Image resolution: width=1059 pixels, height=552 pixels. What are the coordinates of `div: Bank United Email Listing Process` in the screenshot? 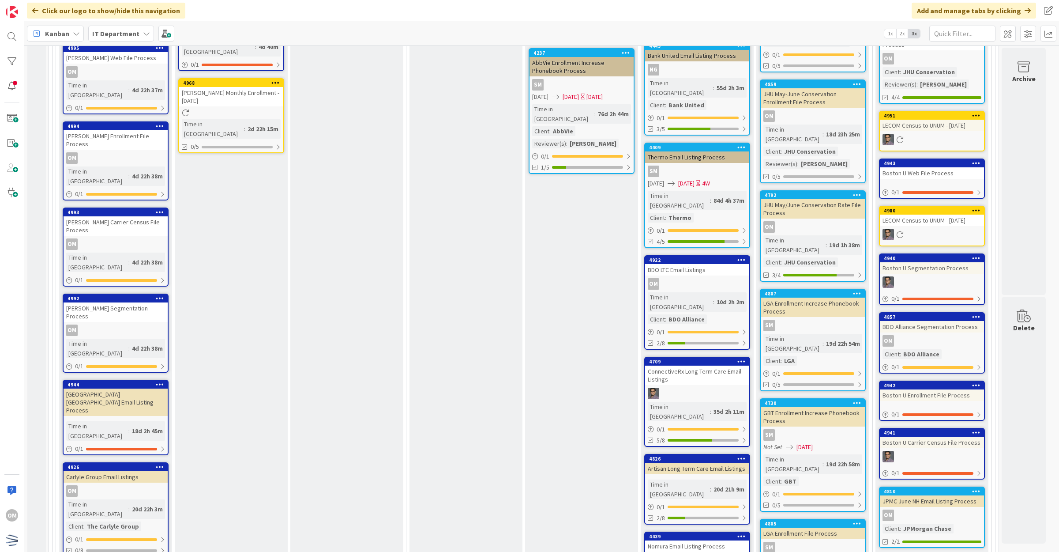 It's located at (697, 56).